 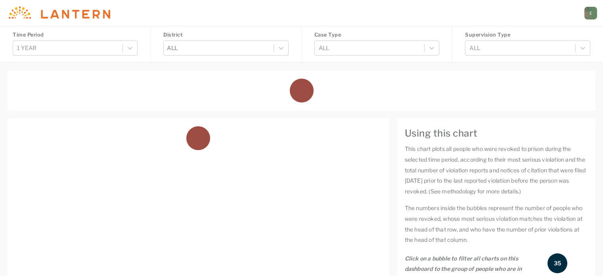 What do you see at coordinates (226, 35) in the screenshot?
I see `h4: District` at bounding box center [226, 35].